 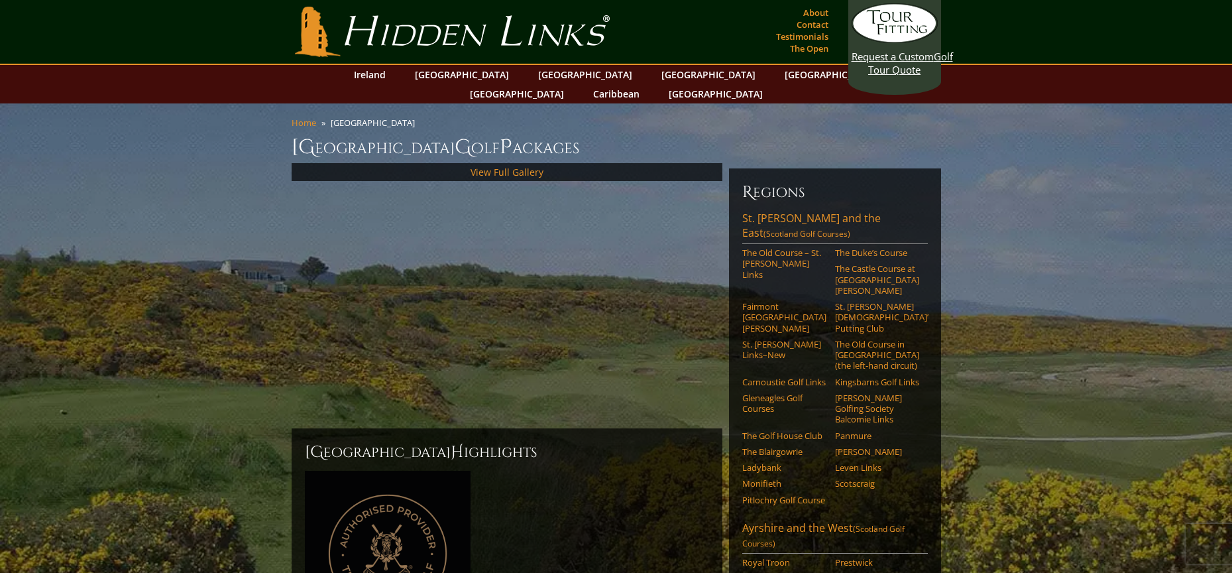 What do you see at coordinates (784, 435) in the screenshot?
I see `a: The Golf House Club` at bounding box center [784, 435].